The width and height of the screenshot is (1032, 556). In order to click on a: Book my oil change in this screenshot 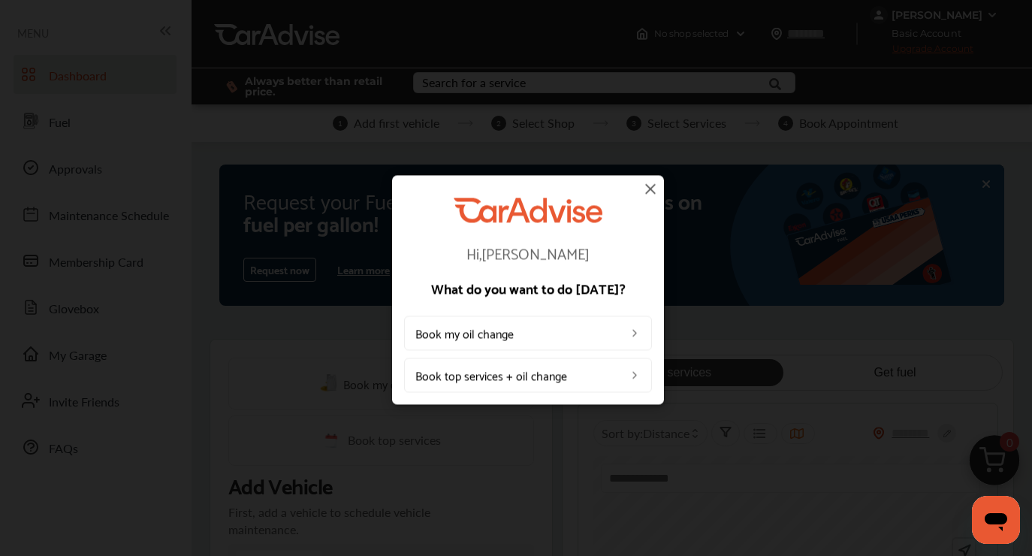, I will do `click(528, 334)`.